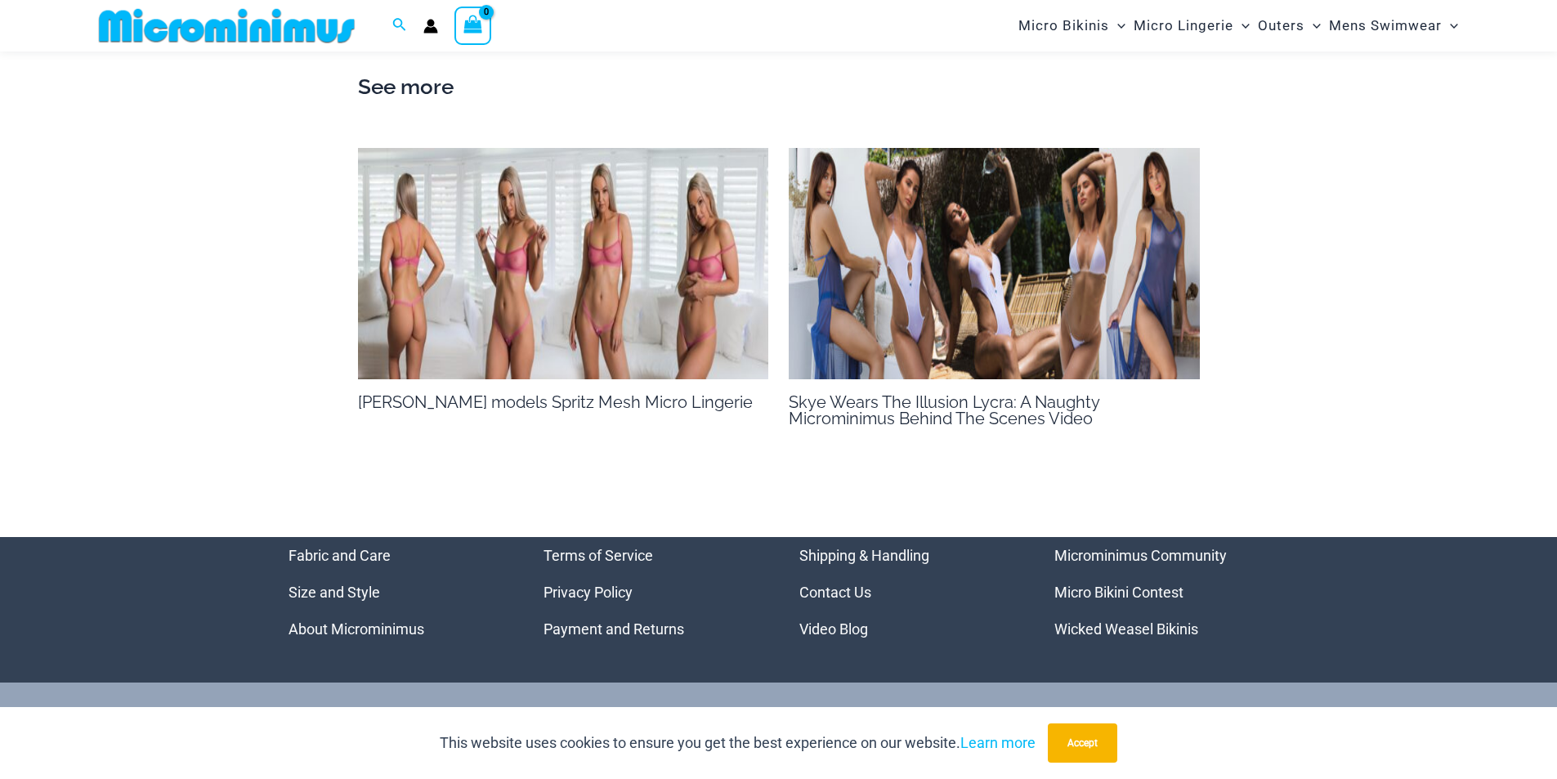 The height and width of the screenshot is (779, 1557). I want to click on a: Learn more, so click(998, 742).